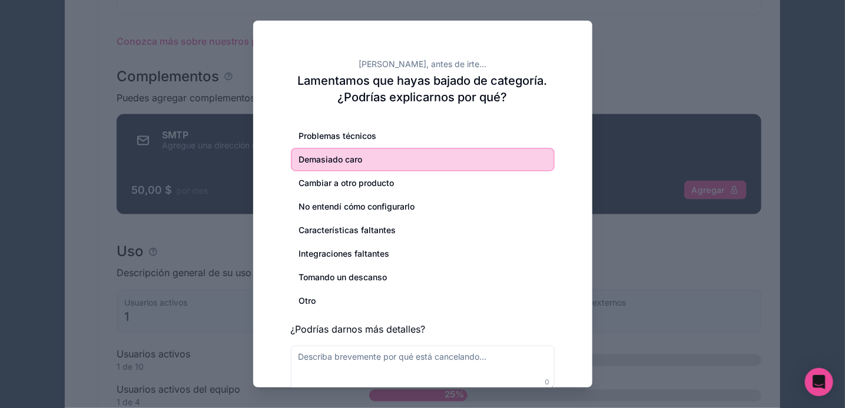  Describe the element at coordinates (358, 329) in the screenshot. I see `font: ¿Podrías darnos más detalles?` at that location.